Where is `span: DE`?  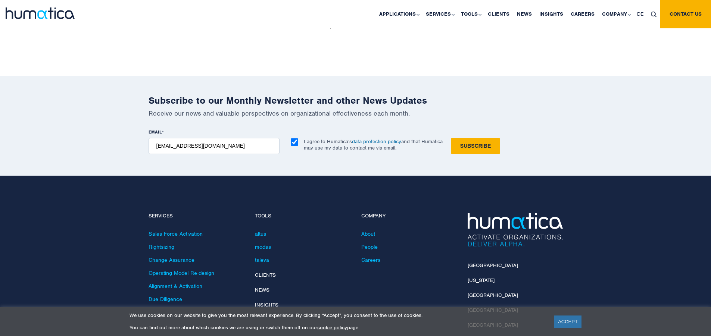
span: DE is located at coordinates (640, 14).